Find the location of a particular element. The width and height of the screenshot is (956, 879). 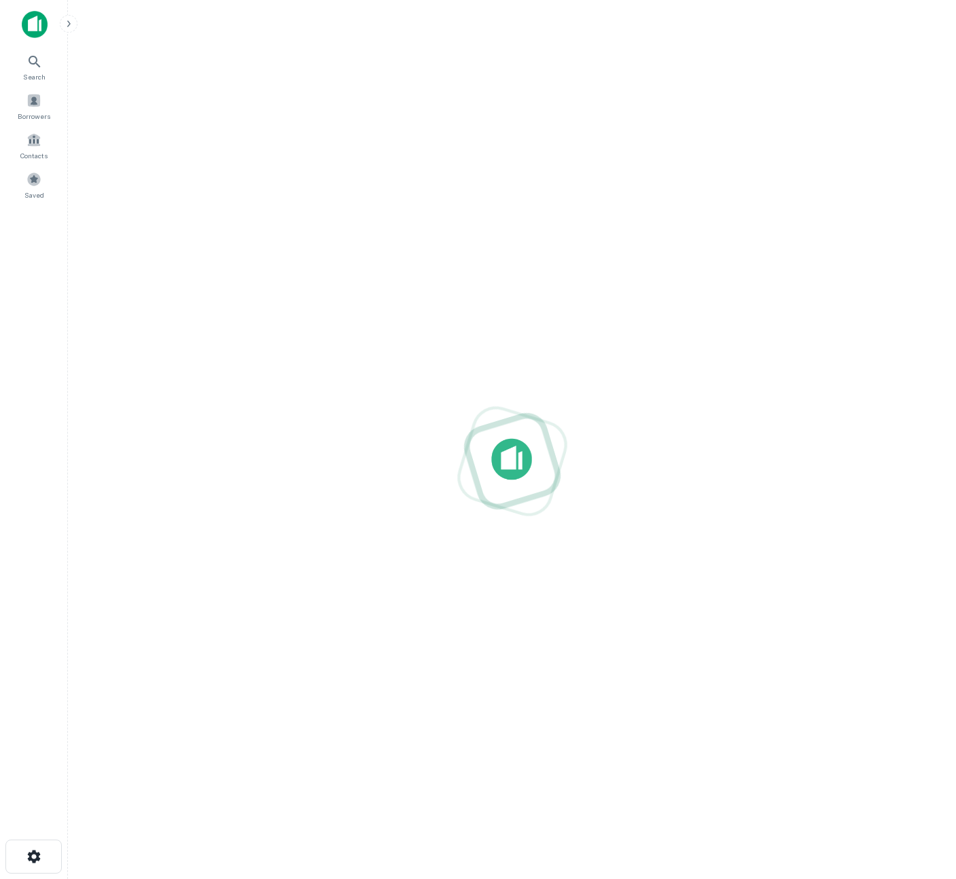

span: Saved is located at coordinates (34, 195).